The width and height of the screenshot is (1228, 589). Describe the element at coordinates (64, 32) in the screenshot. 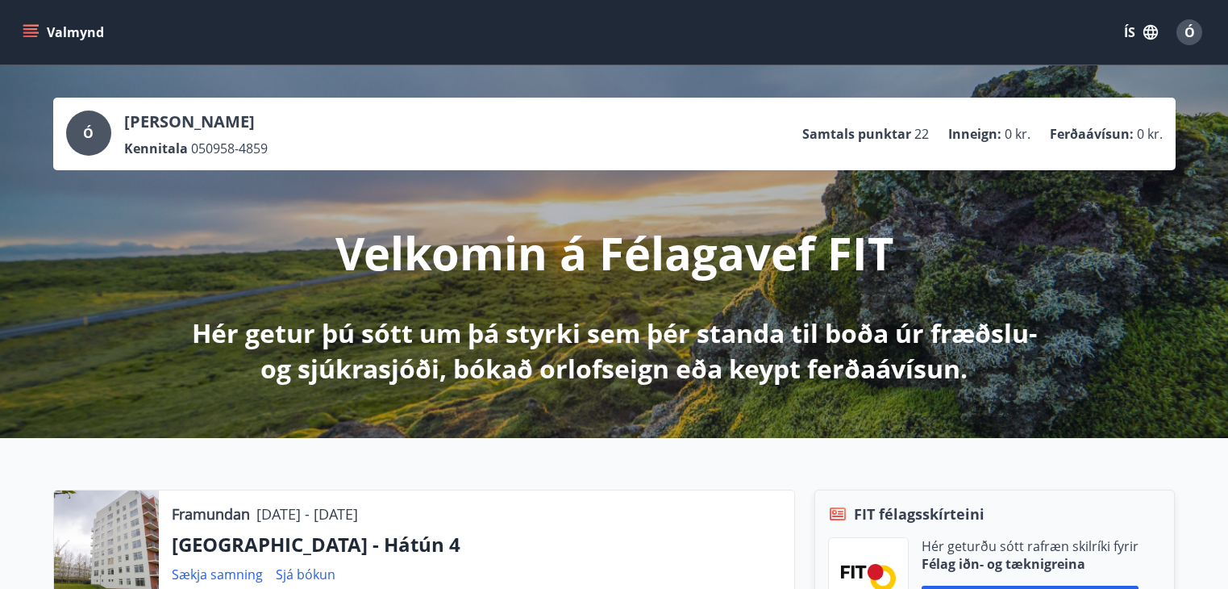

I see `button: menu` at that location.